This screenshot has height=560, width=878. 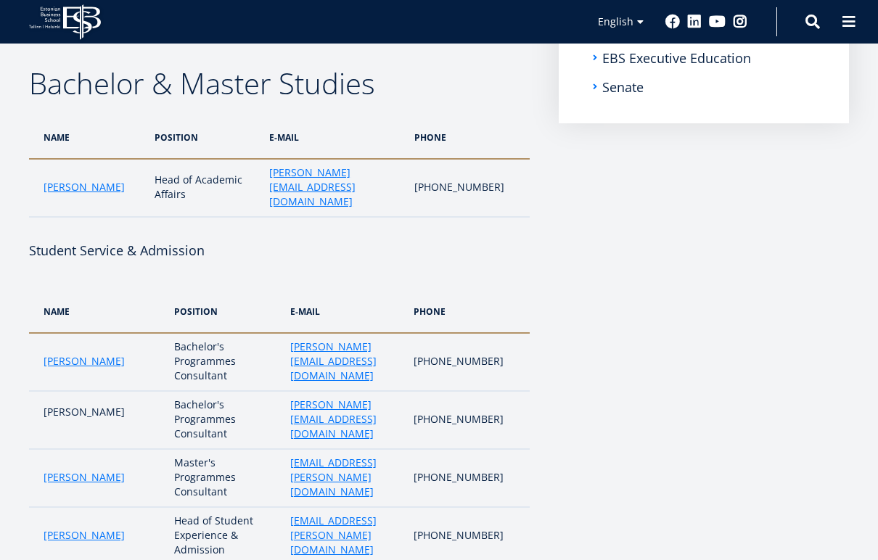 I want to click on a: Senate, so click(x=622, y=87).